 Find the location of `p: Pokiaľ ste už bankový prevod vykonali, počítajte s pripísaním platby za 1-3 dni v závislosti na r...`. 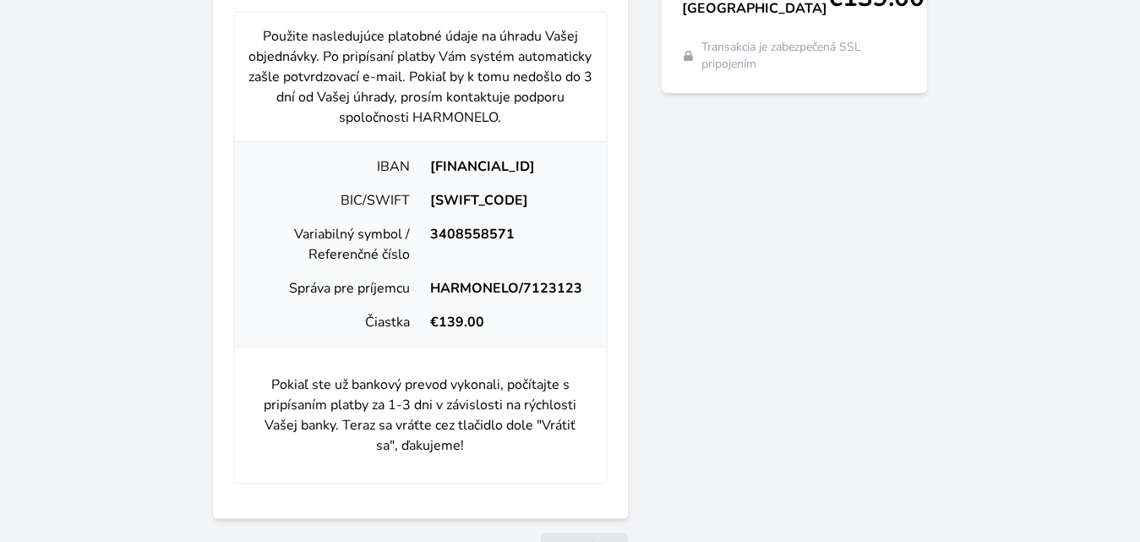

p: Pokiaľ ste už bankový prevod vykonali, počítajte s pripísaním platby za 1-3 dni v závislosti na r... is located at coordinates (421, 415).